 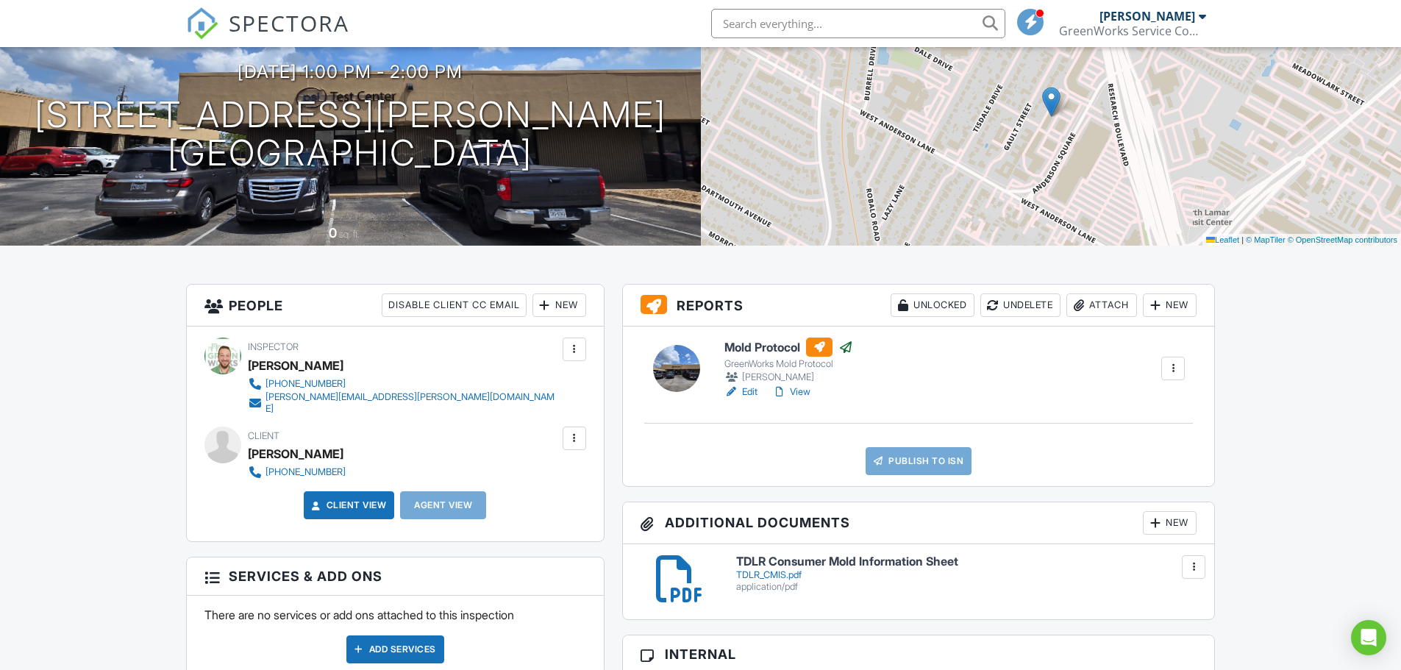 I want to click on div: Attach, so click(x=1102, y=305).